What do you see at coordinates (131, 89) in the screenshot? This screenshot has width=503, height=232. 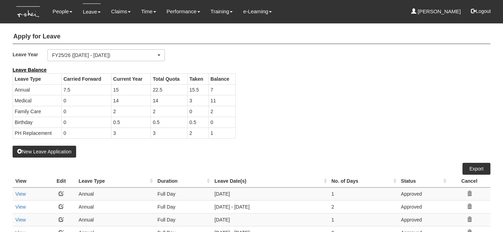 I see `td: 15` at bounding box center [131, 89].